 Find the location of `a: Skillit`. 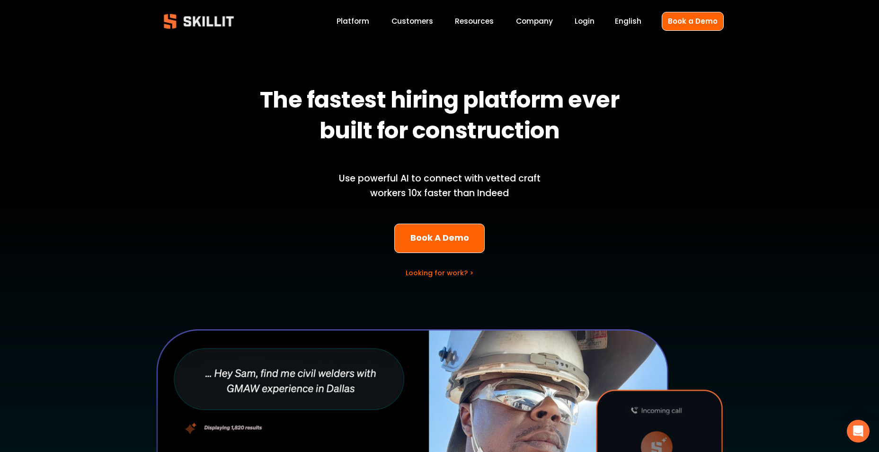

a: Skillit is located at coordinates (199, 21).